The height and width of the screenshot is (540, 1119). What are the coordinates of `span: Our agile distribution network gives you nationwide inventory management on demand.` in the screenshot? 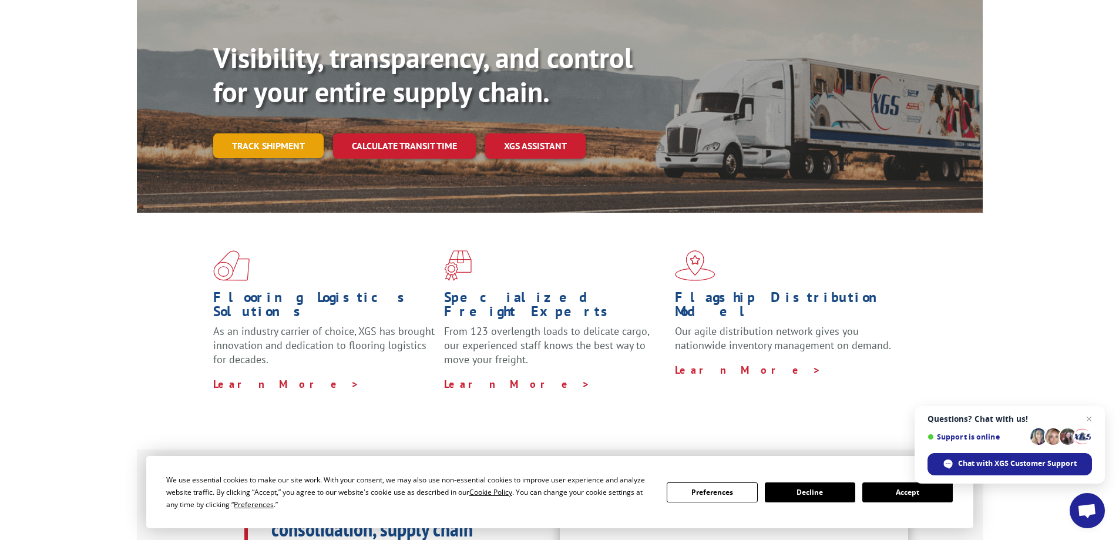 It's located at (783, 338).